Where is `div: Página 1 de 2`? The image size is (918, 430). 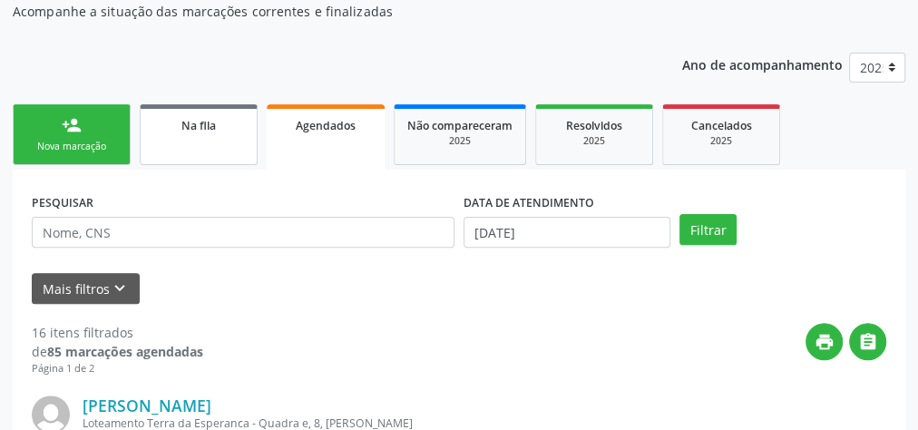 div: Página 1 de 2 is located at coordinates (117, 368).